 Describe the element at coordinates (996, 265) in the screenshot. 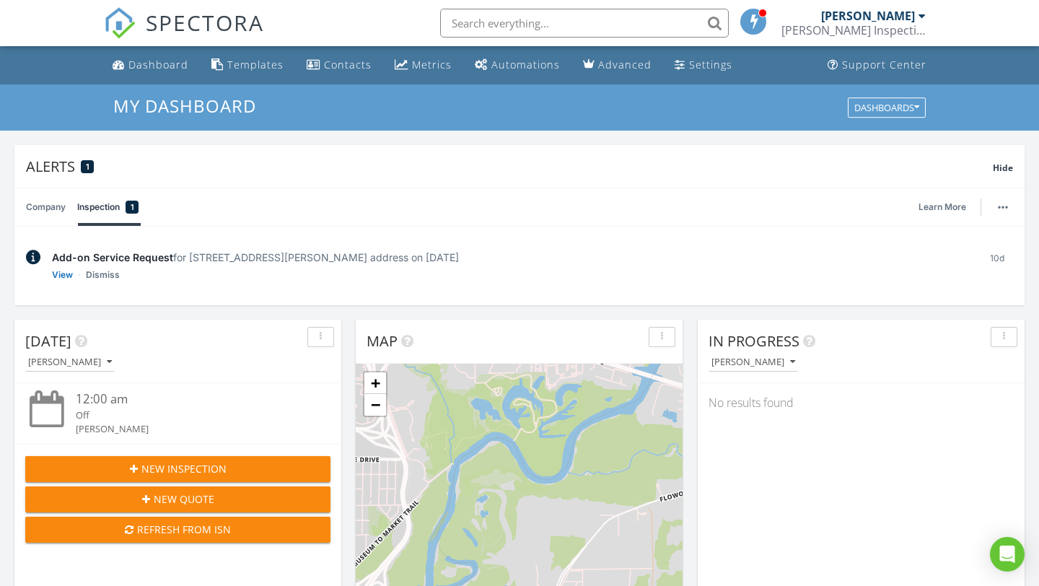

I see `div: 10d` at that location.